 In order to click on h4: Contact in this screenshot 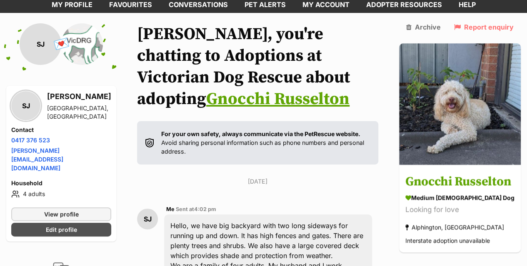, I will do `click(61, 130)`.